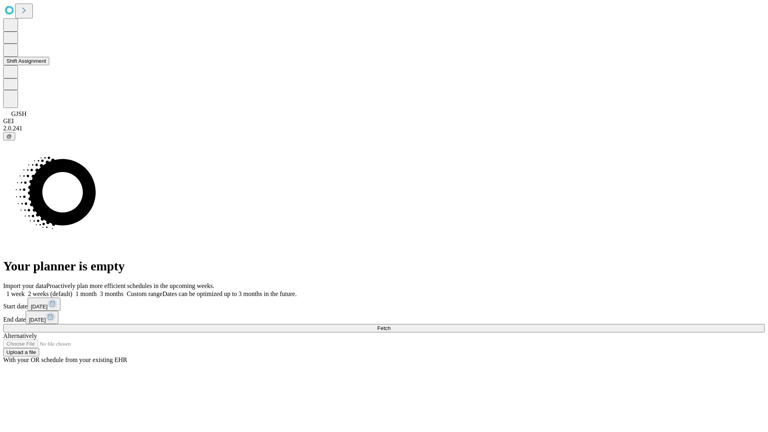  What do you see at coordinates (384, 328) in the screenshot?
I see `button: Fetch` at bounding box center [384, 328].